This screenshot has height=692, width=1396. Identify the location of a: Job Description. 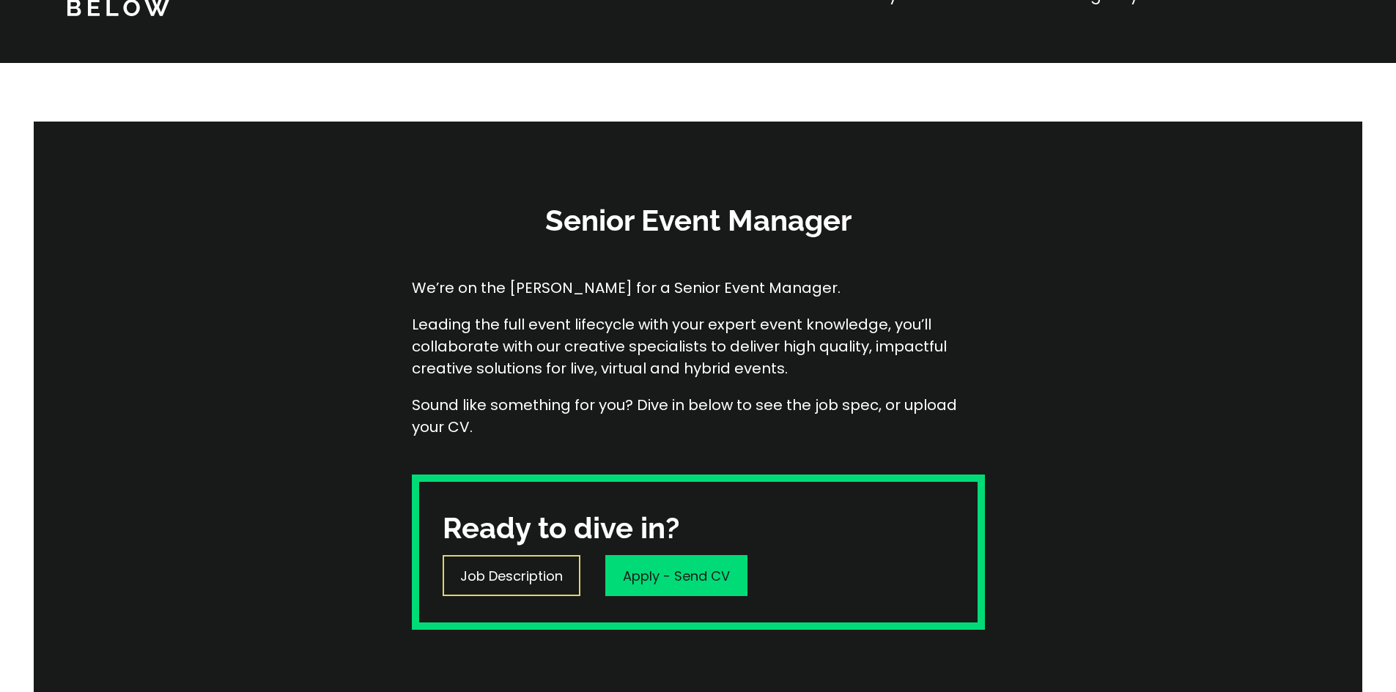
(511, 576).